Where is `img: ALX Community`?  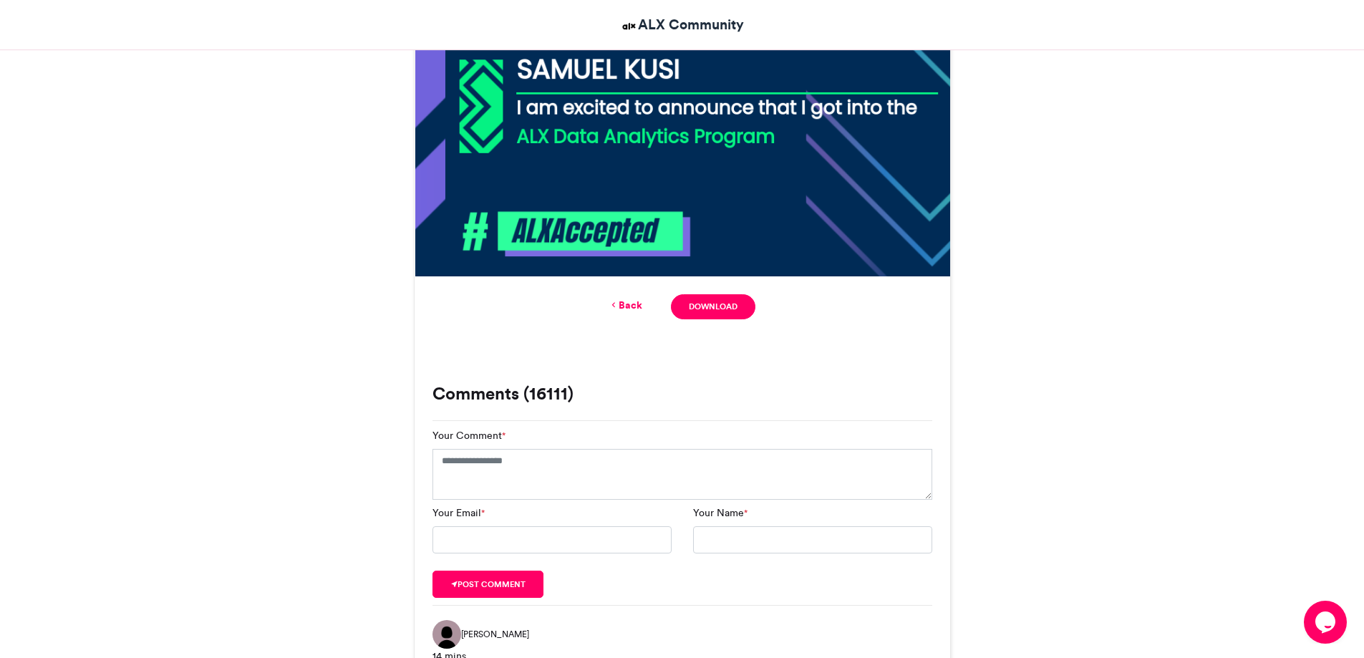 img: ALX Community is located at coordinates (629, 26).